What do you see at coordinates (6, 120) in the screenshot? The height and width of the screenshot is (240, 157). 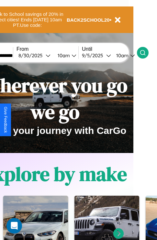 I see `div: Give Feedback` at bounding box center [6, 120].